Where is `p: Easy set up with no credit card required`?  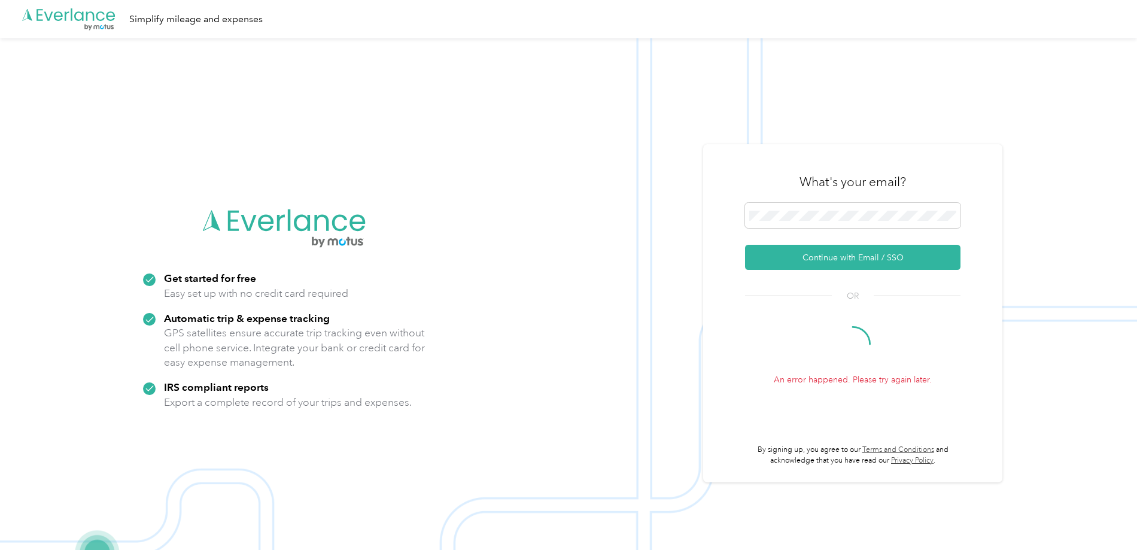
p: Easy set up with no credit card required is located at coordinates (256, 293).